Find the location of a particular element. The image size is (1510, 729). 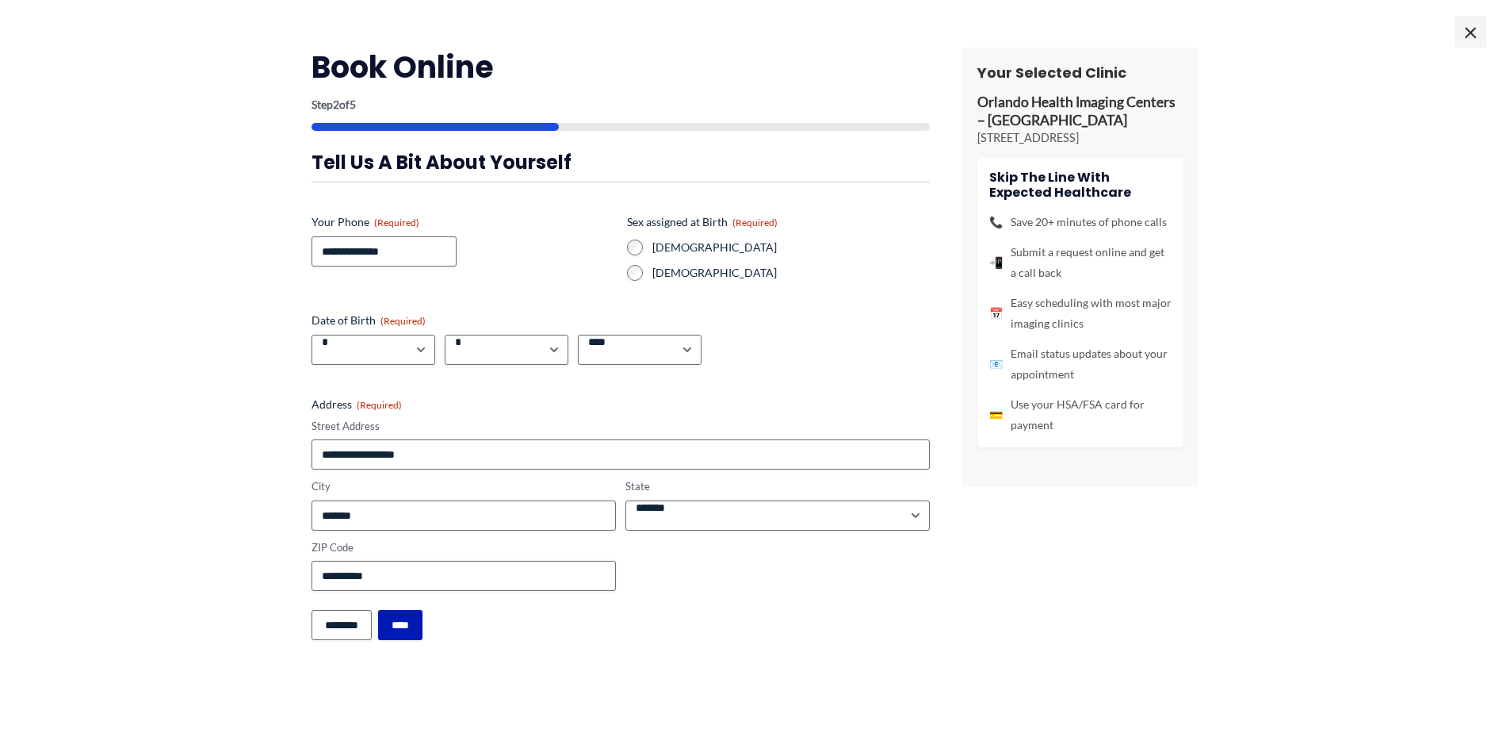

li: Easy scheduling with most major imaging clinics is located at coordinates (1081, 313).